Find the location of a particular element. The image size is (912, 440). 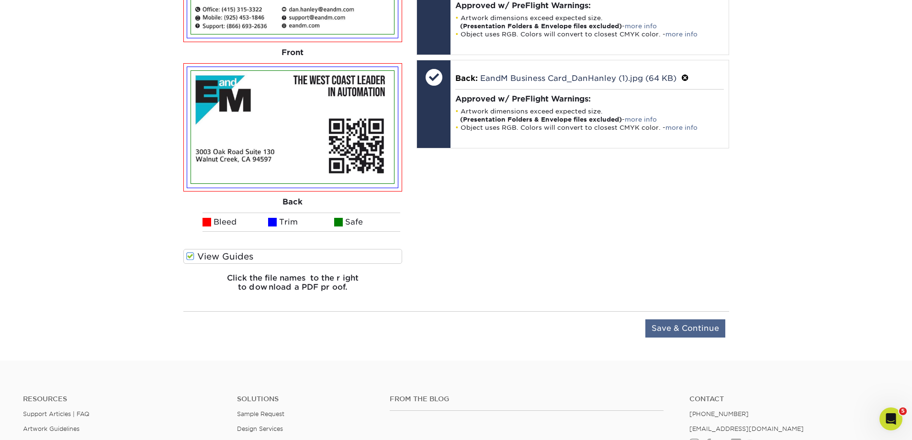

h6: Click the file names to the right to download a PDF proof. is located at coordinates (293, 286).